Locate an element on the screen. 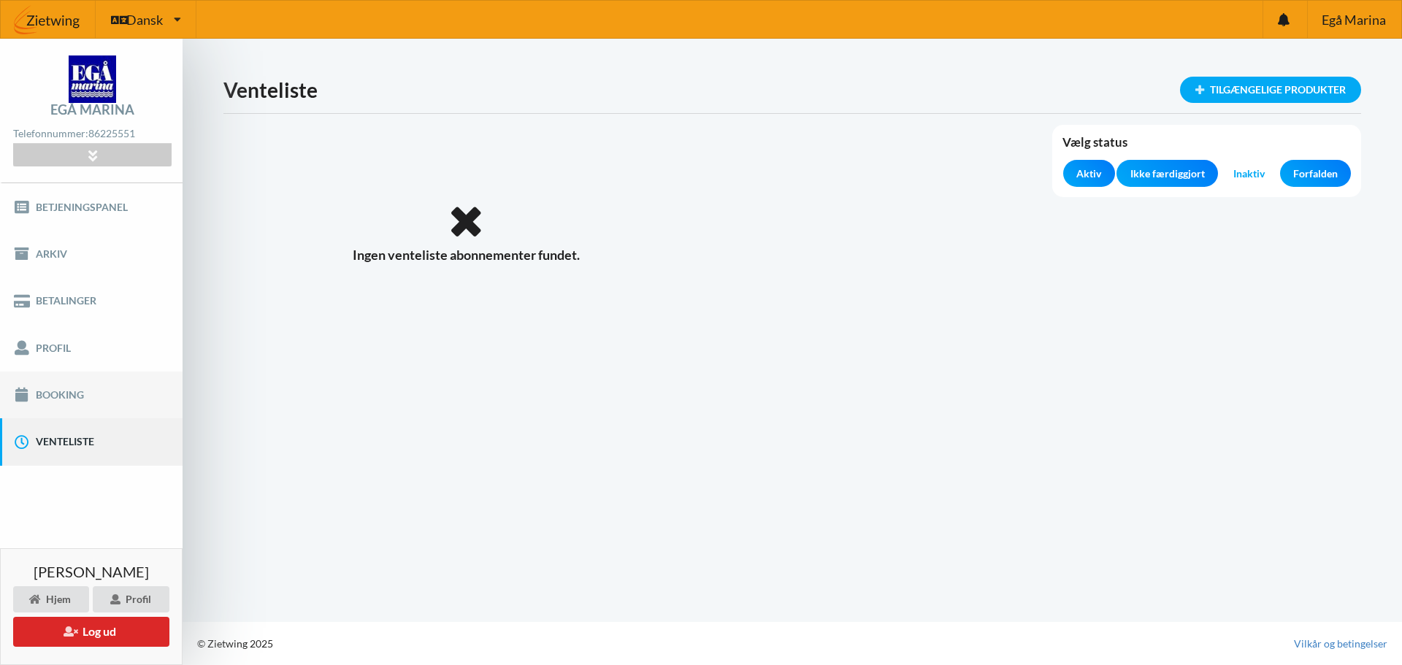  img: logo is located at coordinates (92, 79).